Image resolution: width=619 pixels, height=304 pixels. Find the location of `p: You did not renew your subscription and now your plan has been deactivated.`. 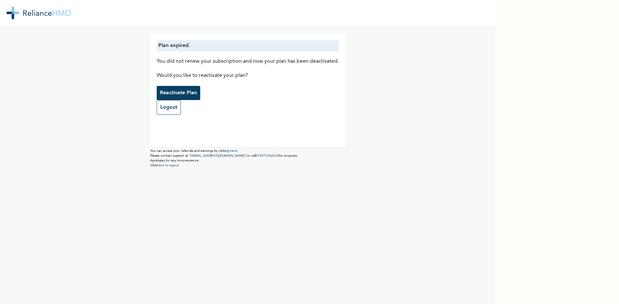

p: You did not renew your subscription and now your plan has been deactivated. is located at coordinates (247, 62).